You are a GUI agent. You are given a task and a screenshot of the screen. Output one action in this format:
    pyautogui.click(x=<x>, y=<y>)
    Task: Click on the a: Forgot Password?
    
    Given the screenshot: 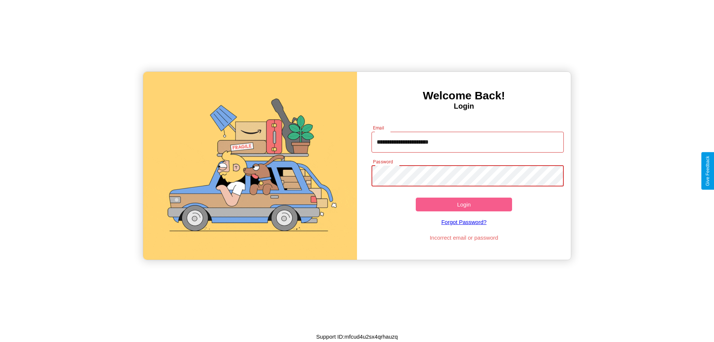 What is the action you would take?
    pyautogui.click(x=464, y=222)
    